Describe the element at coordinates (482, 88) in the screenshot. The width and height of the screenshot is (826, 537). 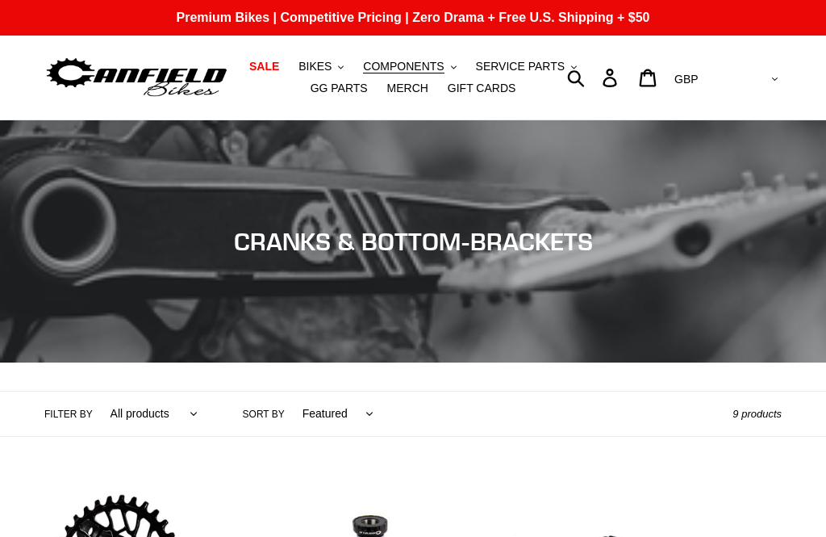
I see `span: GIFT CARDS` at that location.